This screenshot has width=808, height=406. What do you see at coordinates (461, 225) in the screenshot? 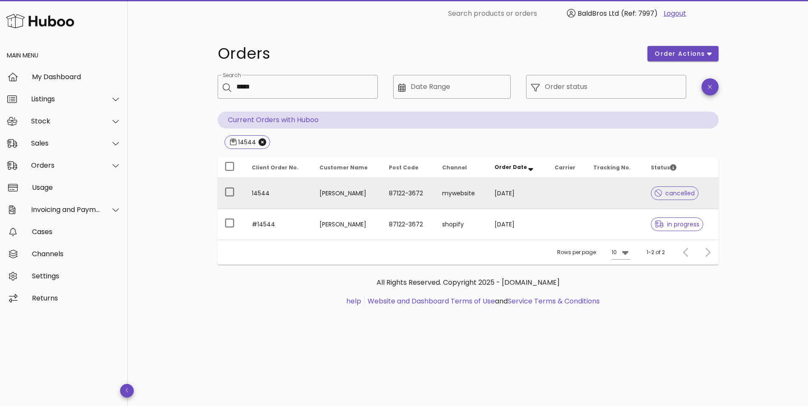
I see `td: shopify` at bounding box center [461, 225].